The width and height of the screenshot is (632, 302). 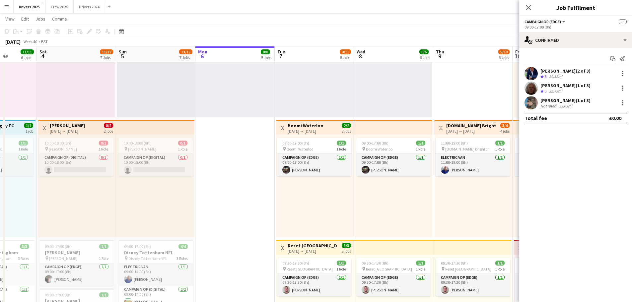 I want to click on div: 09:00-17:00 (8h), so click(x=576, y=27).